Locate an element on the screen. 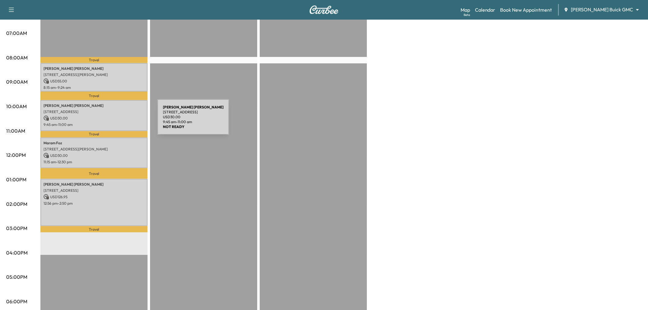 Image resolution: width=648 pixels, height=310 pixels. p: USD 126.95 is located at coordinates (94, 197).